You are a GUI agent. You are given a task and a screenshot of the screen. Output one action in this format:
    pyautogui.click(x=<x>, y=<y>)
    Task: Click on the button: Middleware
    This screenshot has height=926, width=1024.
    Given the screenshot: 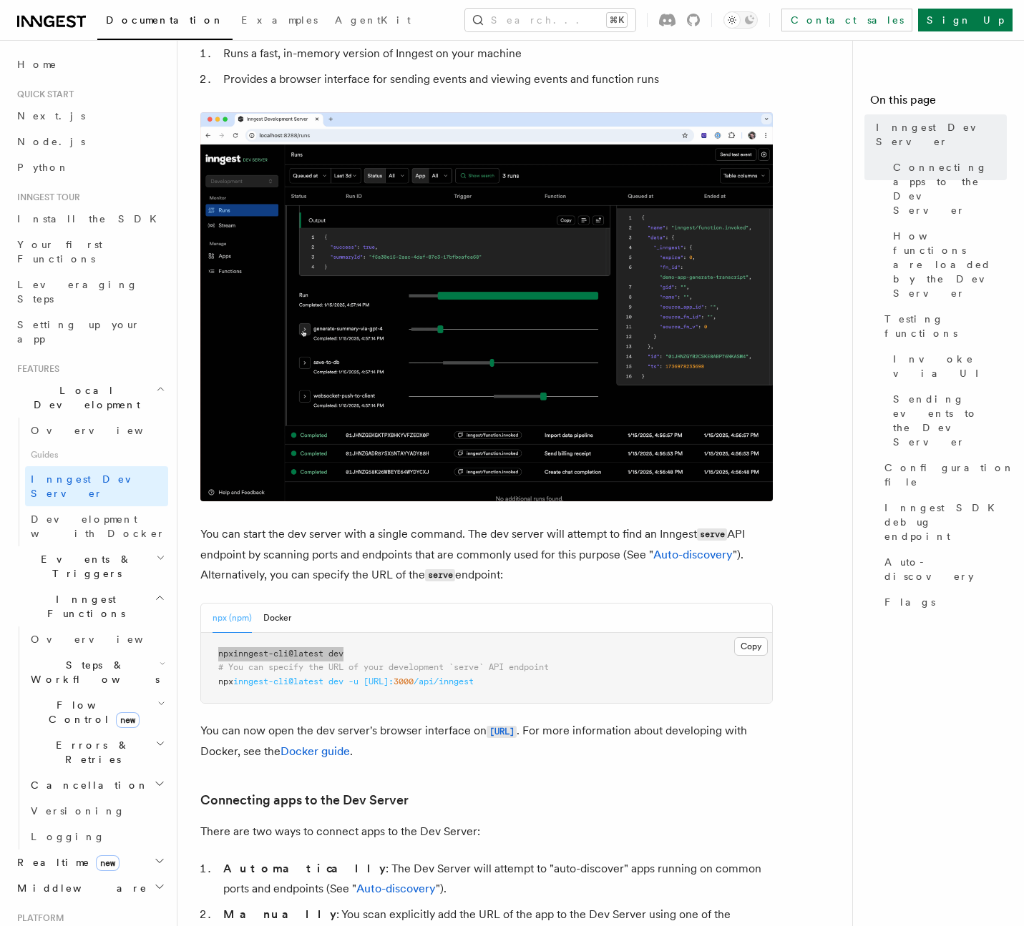 What is the action you would take?
    pyautogui.click(x=89, y=888)
    